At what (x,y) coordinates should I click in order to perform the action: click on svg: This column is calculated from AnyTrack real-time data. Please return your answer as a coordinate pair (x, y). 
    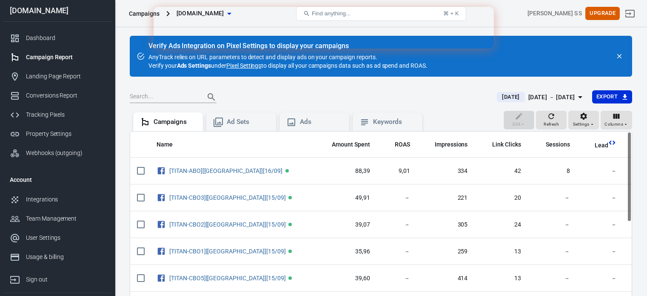
    Looking at the image, I should click on (612, 142).